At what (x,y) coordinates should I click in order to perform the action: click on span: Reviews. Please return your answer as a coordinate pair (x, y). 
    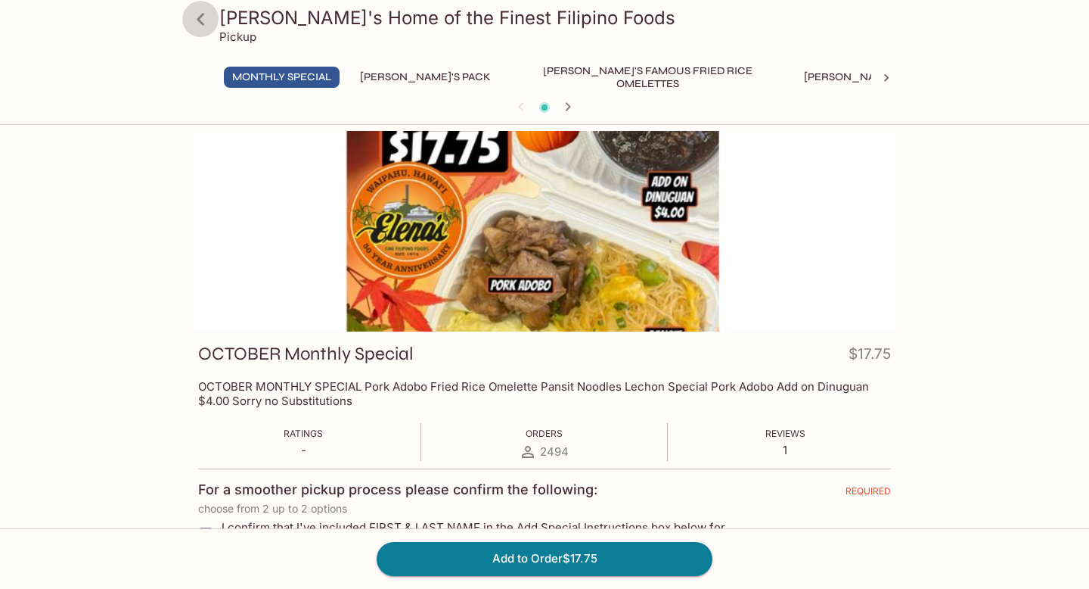
    Looking at the image, I should click on (785, 433).